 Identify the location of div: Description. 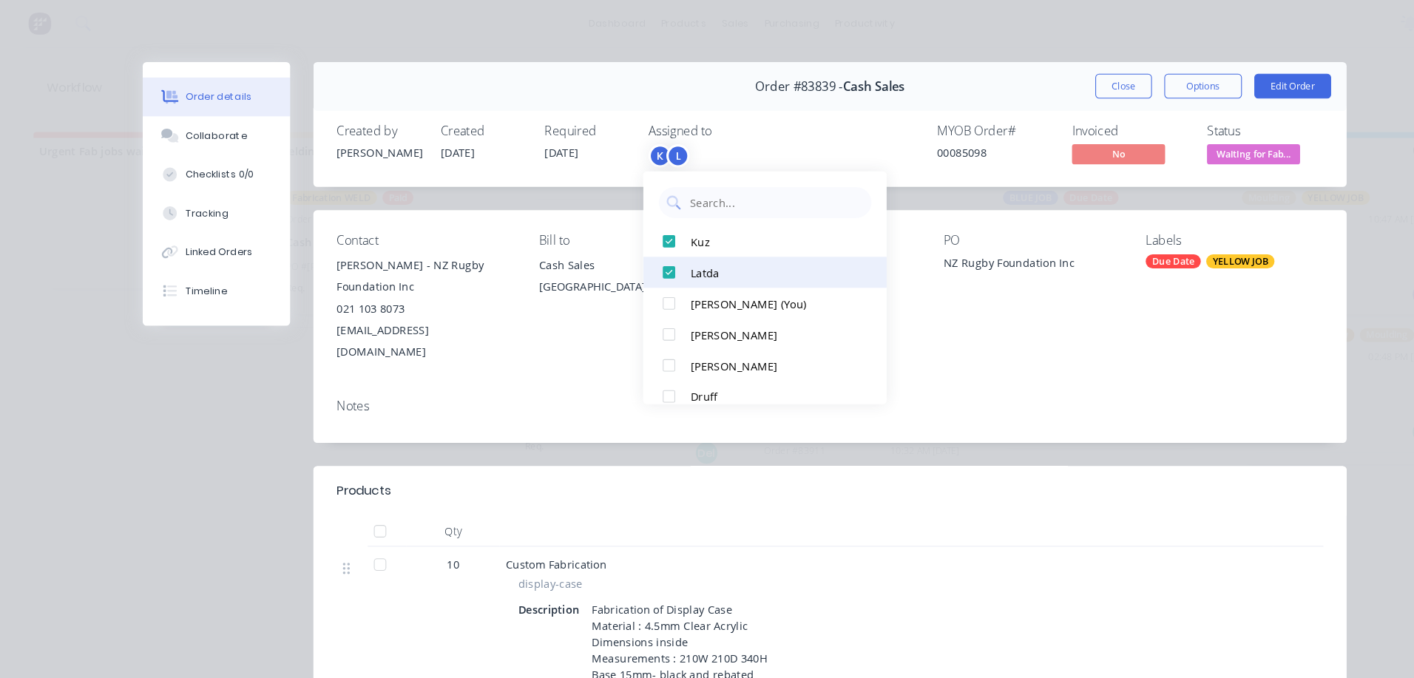
(526, 581).